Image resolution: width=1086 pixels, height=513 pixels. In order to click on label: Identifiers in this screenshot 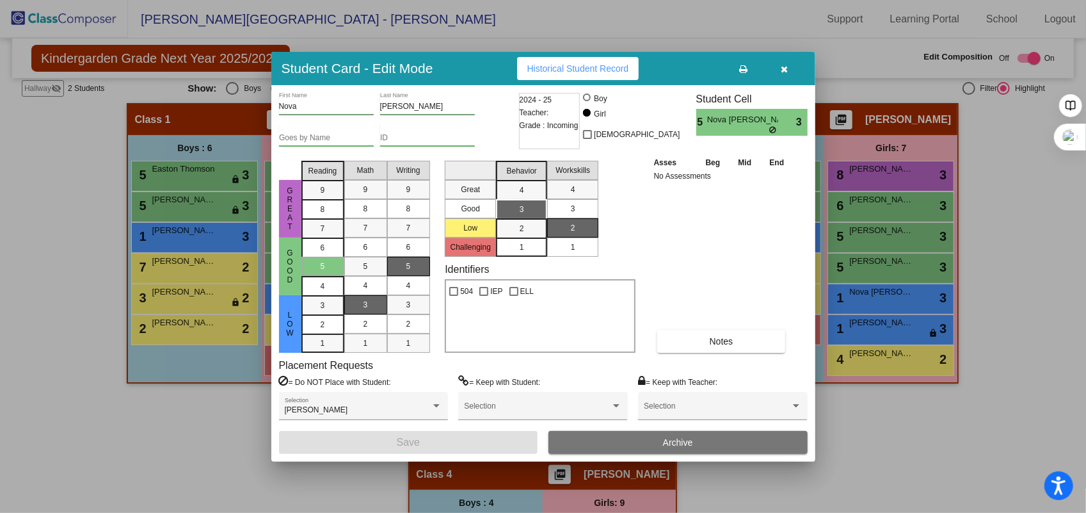, I will do `click(467, 269)`.